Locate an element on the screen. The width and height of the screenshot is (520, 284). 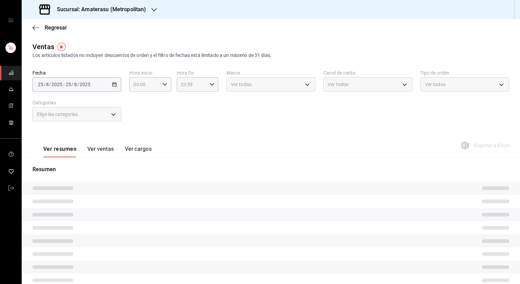
button: Ver resumen is located at coordinates (60, 151).